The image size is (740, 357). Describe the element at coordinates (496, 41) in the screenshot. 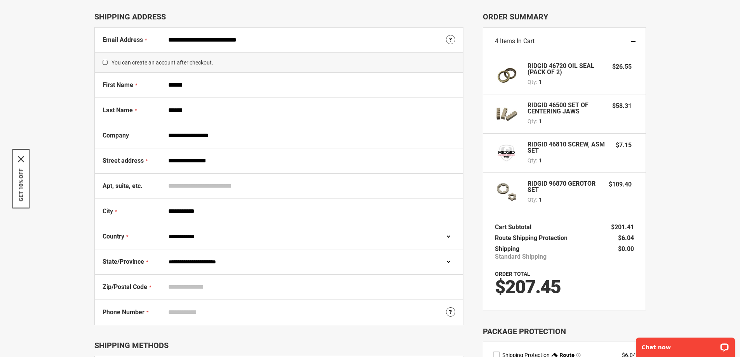

I see `span: 4` at that location.